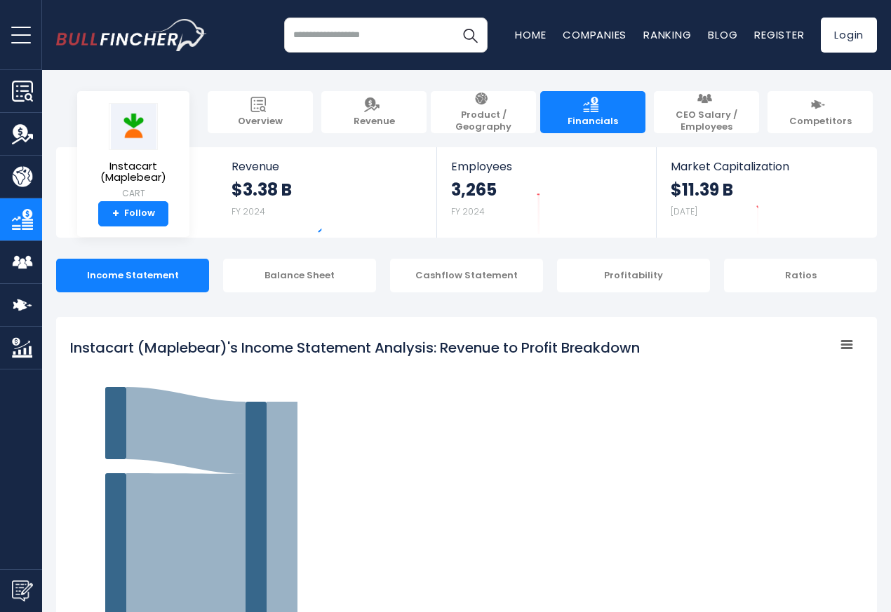  I want to click on a: Competitors, so click(820, 112).